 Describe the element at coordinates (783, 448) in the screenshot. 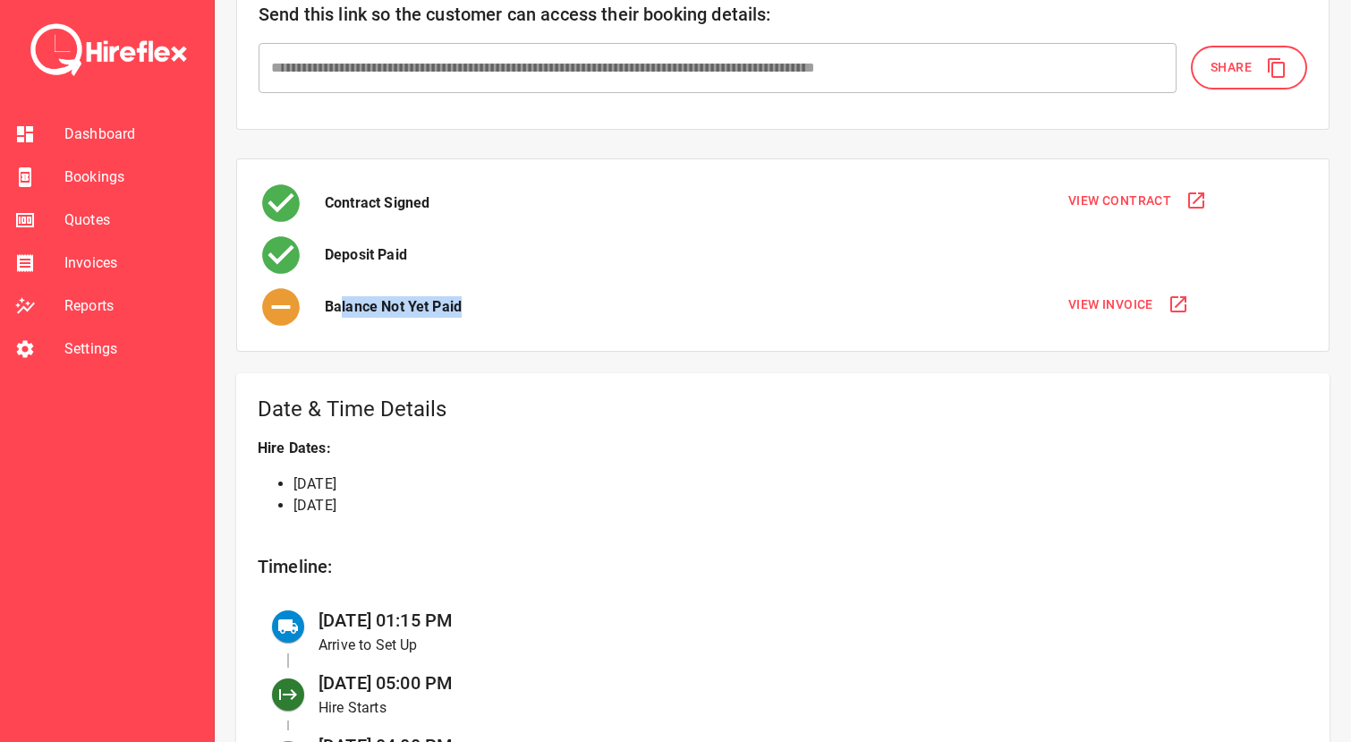

I see `p: Hire Dates:` at that location.